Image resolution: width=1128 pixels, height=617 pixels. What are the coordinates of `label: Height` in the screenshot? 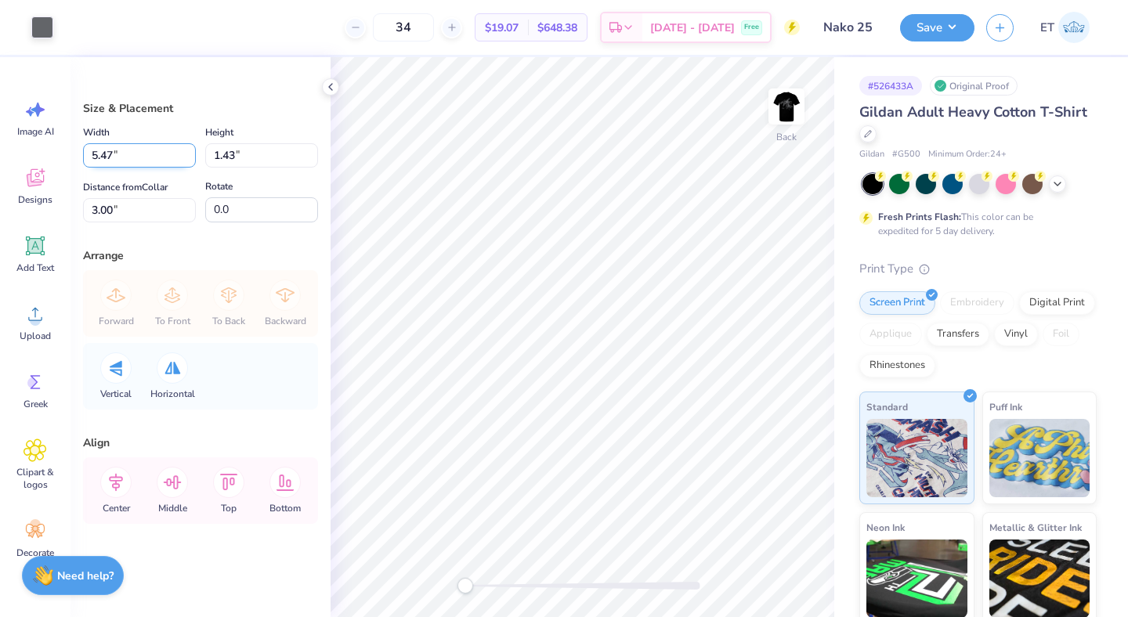 It's located at (219, 132).